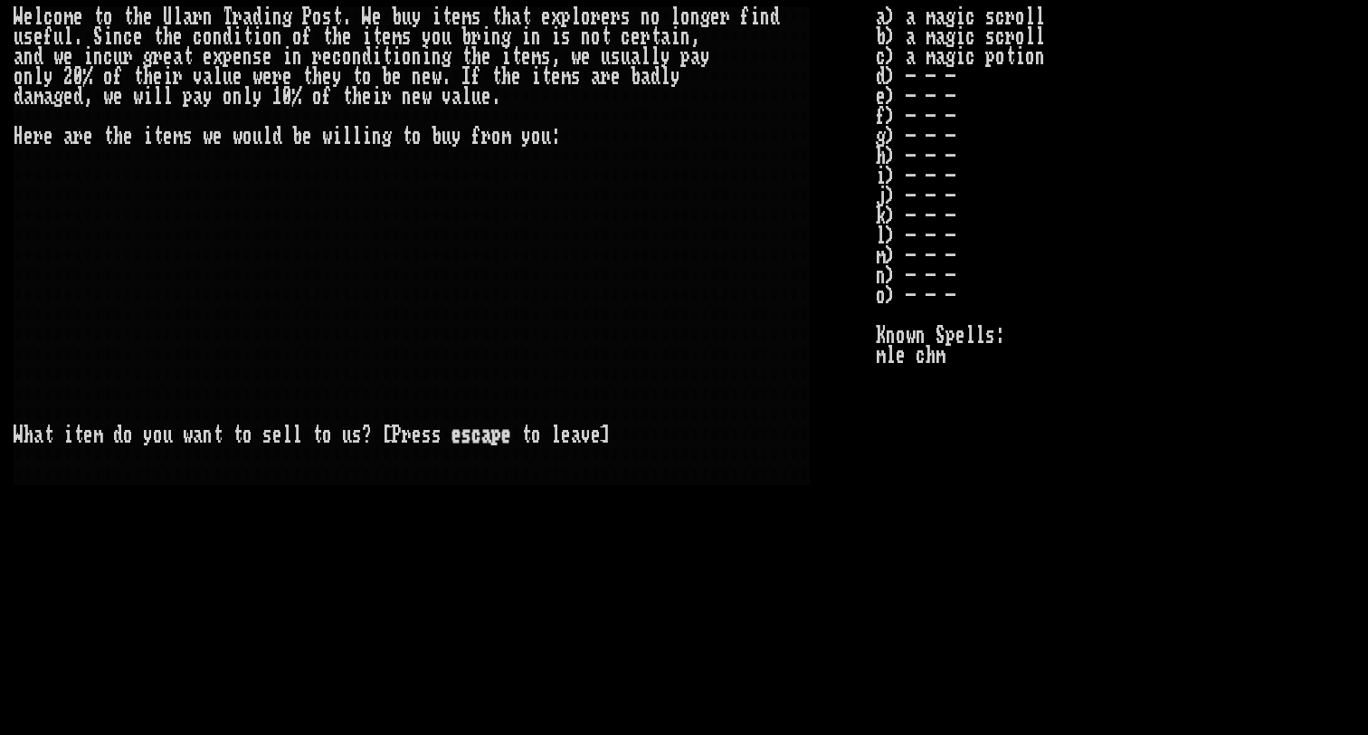  I want to click on div: W, so click(366, 17).